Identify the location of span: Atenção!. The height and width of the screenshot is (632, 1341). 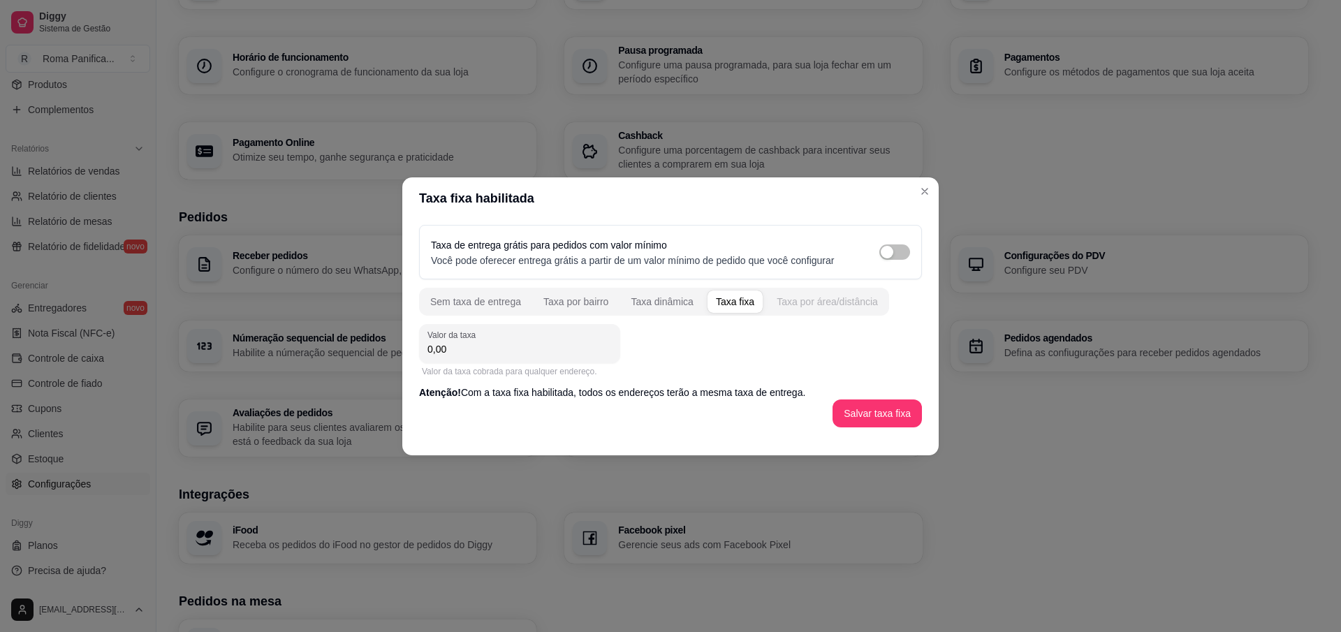
(440, 392).